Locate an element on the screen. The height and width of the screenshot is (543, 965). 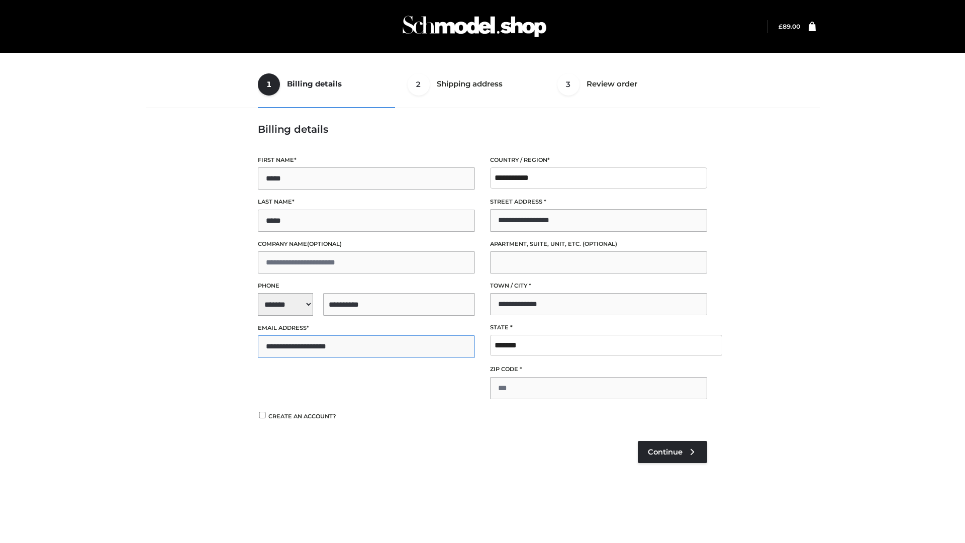
label: Town / City is located at coordinates (599, 286).